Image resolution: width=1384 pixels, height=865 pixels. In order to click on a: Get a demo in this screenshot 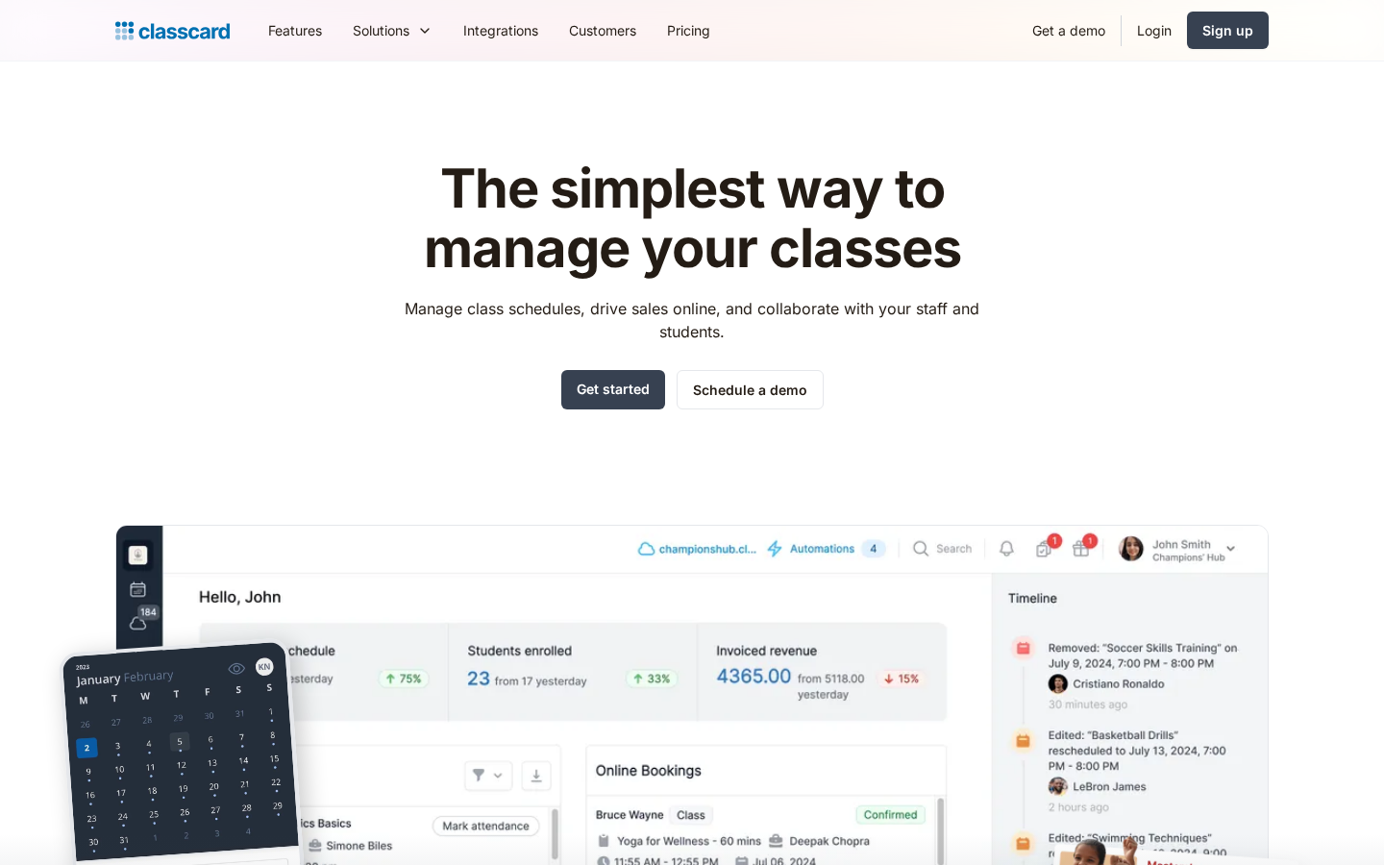, I will do `click(1069, 30)`.